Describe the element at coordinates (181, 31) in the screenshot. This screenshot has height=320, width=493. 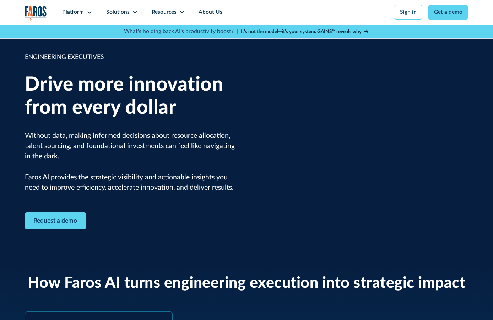
I see `p: What's holding back AI's productivity boost? |` at that location.